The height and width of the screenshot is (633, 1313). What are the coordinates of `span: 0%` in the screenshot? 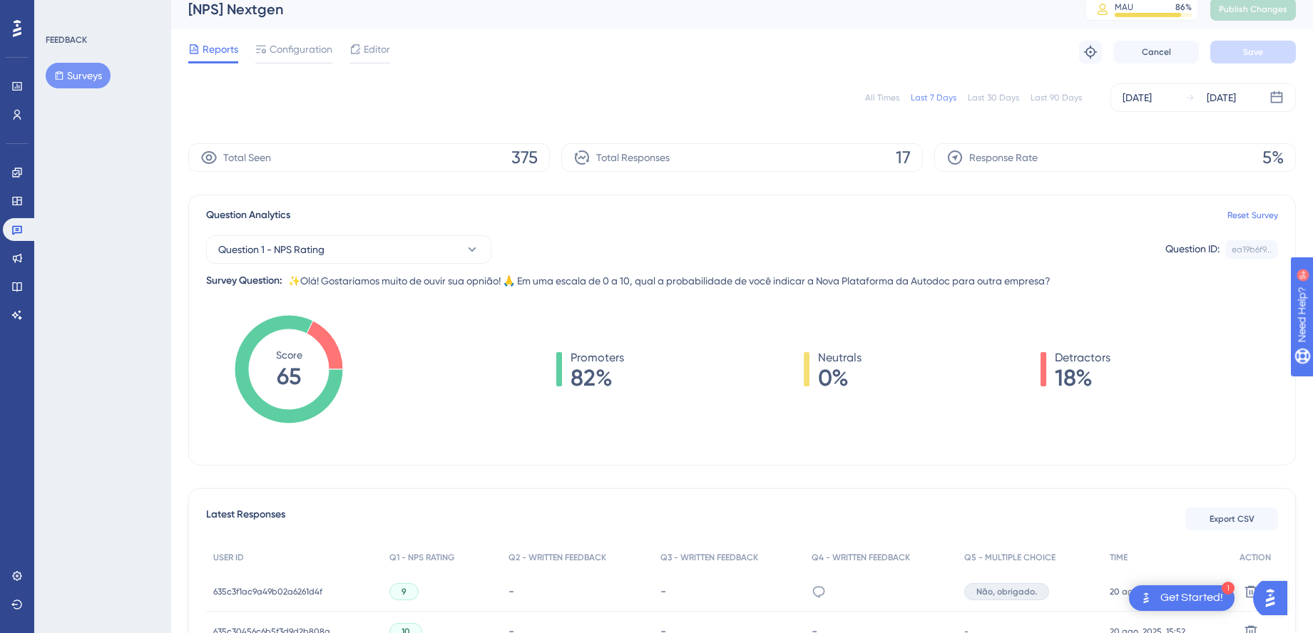 It's located at (840, 378).